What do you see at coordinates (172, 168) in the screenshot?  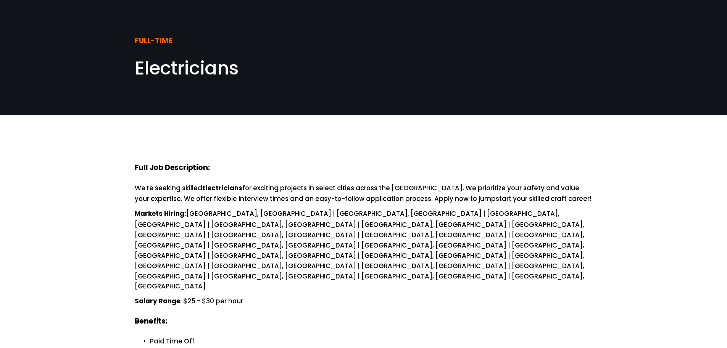 I see `strong: Full Job Description:` at bounding box center [172, 168].